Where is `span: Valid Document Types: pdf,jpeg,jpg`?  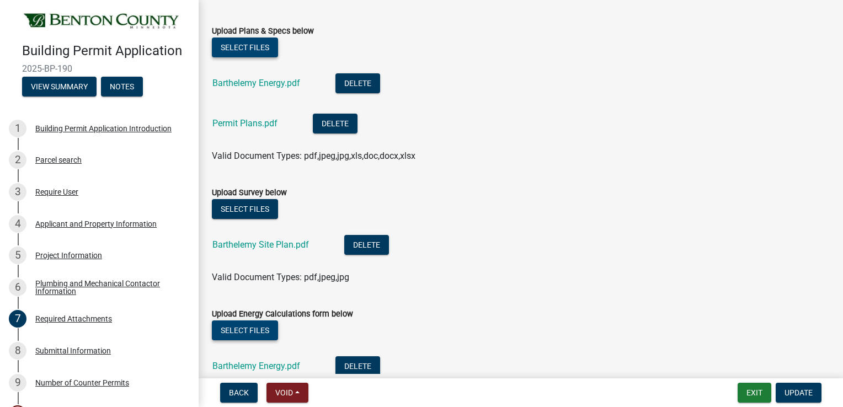
span: Valid Document Types: pdf,jpeg,jpg is located at coordinates (280, 277).